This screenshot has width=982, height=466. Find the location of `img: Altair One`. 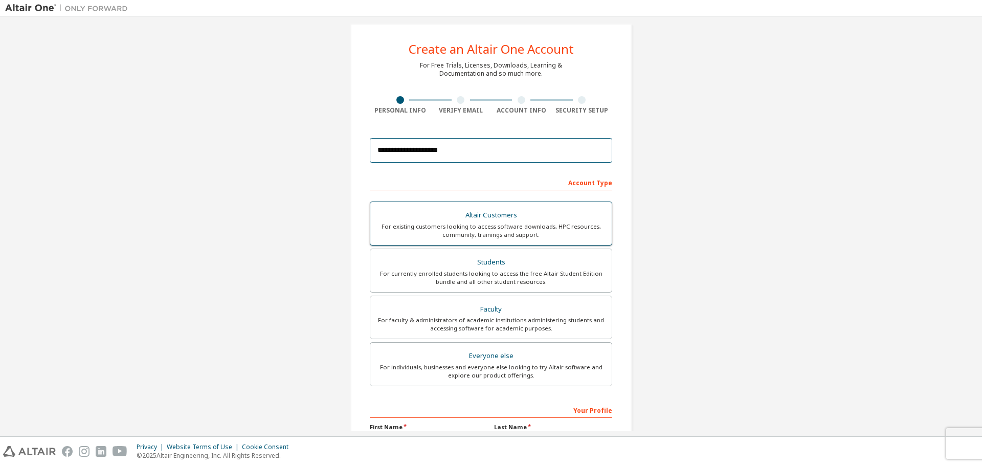

img: Altair One is located at coordinates (69, 8).